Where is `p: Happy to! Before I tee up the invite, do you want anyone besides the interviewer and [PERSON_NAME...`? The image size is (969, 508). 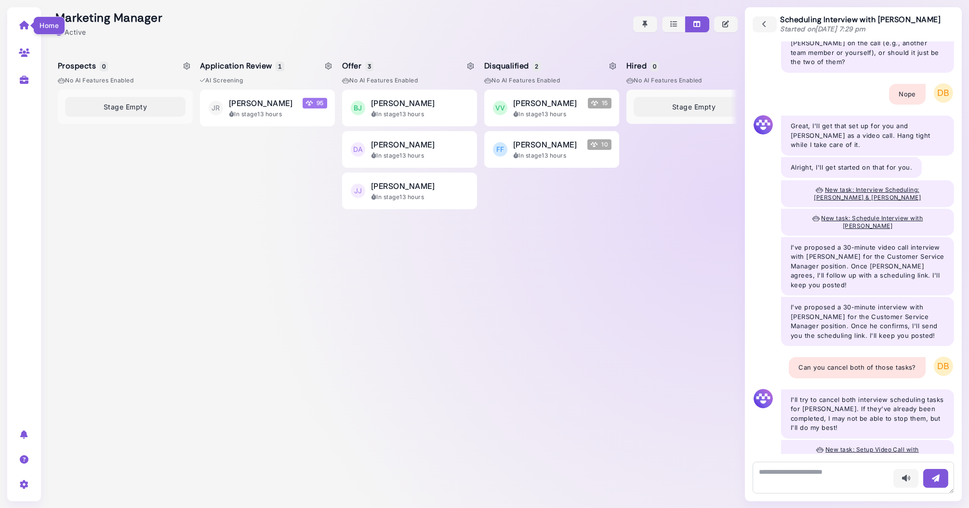
p: Happy to! Before I tee up the invite, do you want anyone besides the interviewer and [PERSON_NAME... is located at coordinates (867, 43).